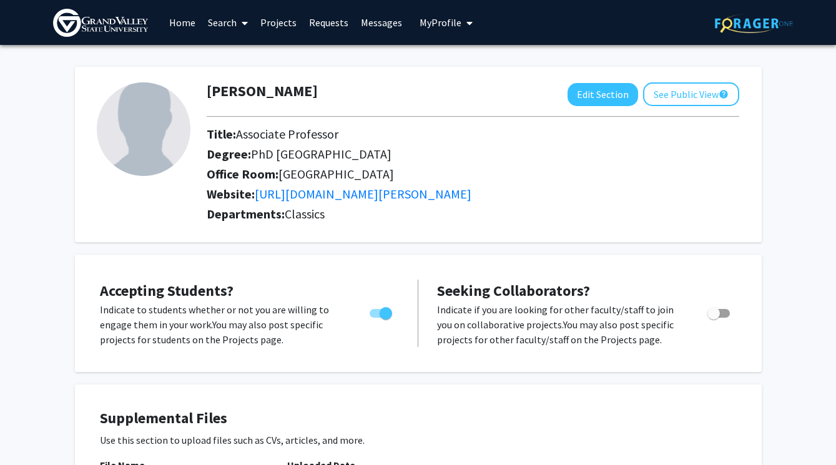 This screenshot has height=465, width=836. Describe the element at coordinates (228, 22) in the screenshot. I see `a: Search` at that location.